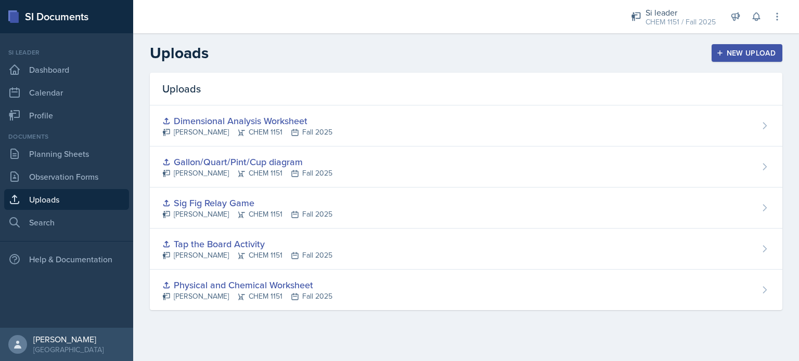 This screenshot has width=799, height=361. What do you see at coordinates (247, 244) in the screenshot?
I see `div: Tap the Board Activity` at bounding box center [247, 244].